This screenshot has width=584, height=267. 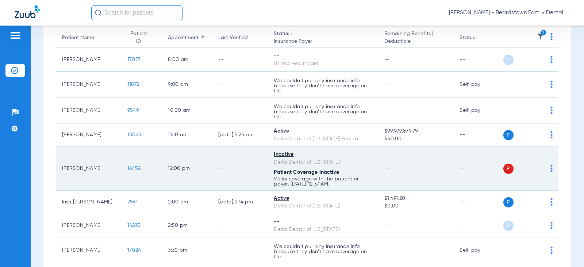 What do you see at coordinates (416, 206) in the screenshot?
I see `span: $0.00` at bounding box center [416, 206].